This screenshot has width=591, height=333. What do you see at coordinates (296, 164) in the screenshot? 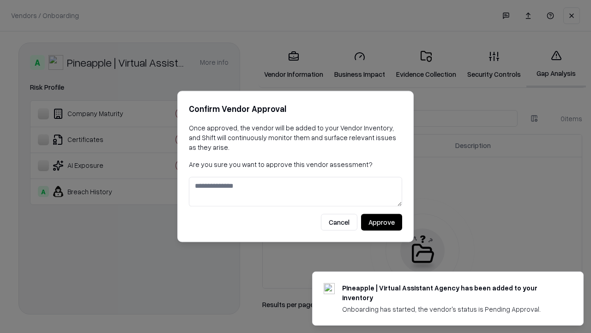
I see `p: Are you sure you want to approve this vendor assessment?` at bounding box center [296, 164].